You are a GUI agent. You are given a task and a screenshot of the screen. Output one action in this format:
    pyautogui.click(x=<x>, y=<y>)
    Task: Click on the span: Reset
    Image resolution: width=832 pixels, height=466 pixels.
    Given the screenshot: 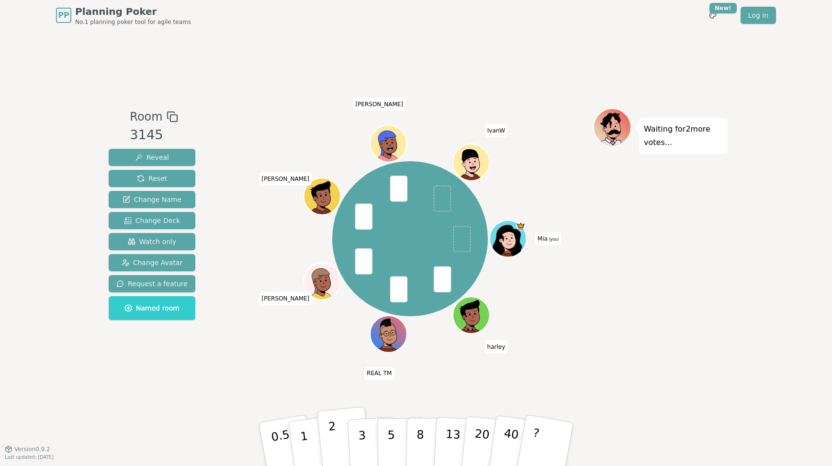 What is the action you would take?
    pyautogui.click(x=152, y=179)
    